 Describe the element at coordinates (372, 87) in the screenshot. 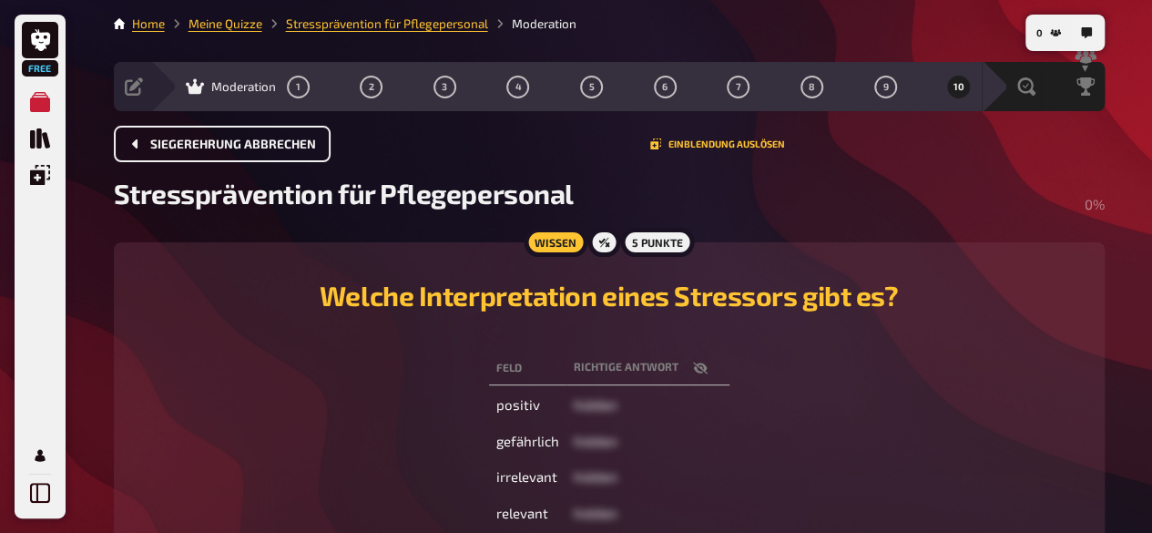

I see `span: 2` at that location.